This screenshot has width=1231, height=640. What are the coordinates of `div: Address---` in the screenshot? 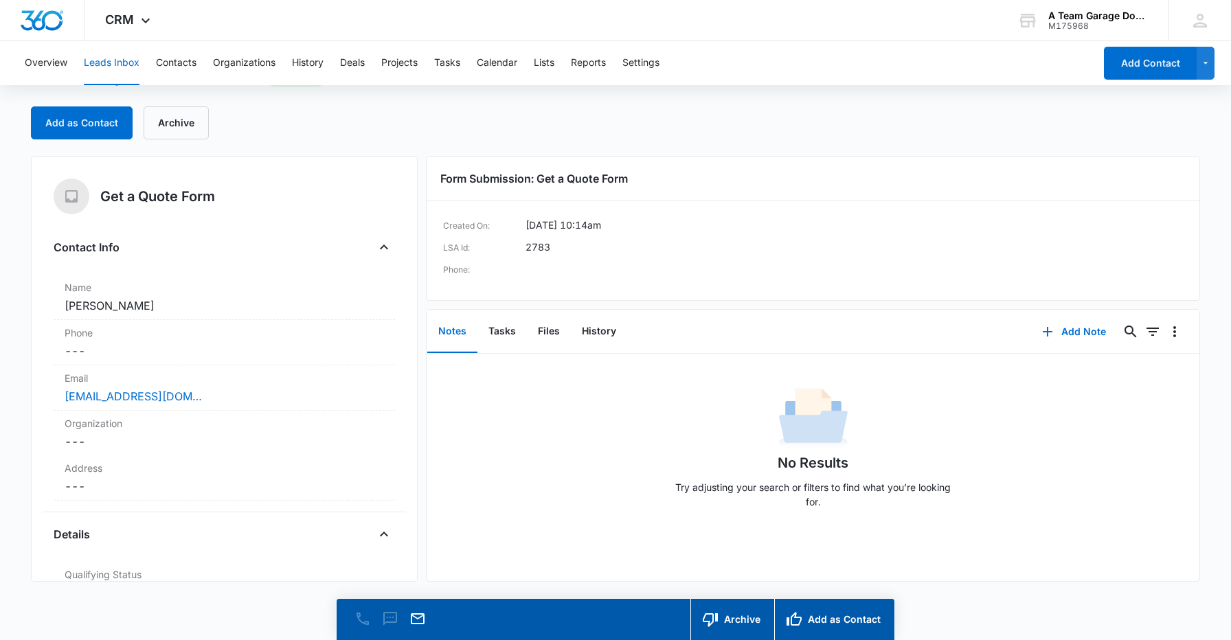 It's located at (224, 478).